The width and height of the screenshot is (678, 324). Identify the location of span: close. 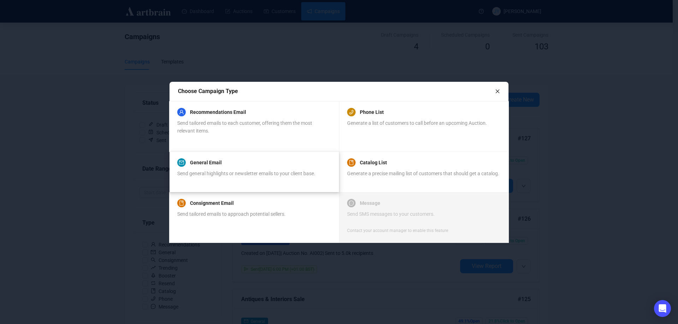
(497, 91).